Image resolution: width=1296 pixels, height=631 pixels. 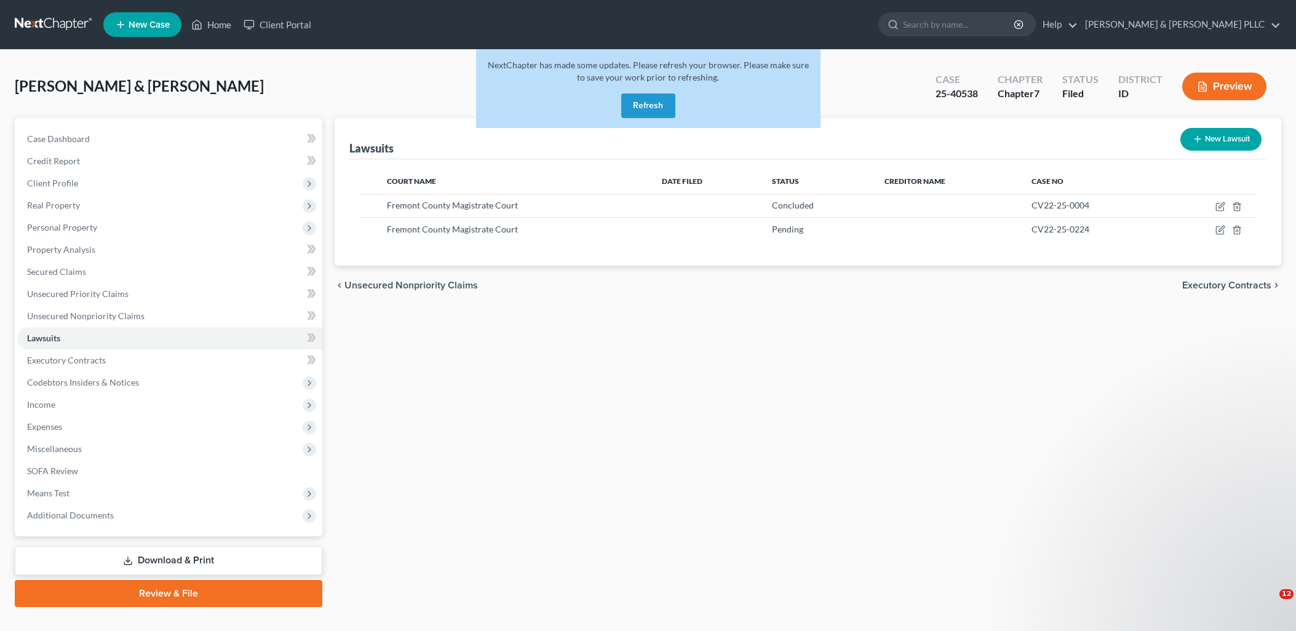 I want to click on span: Income, so click(x=41, y=404).